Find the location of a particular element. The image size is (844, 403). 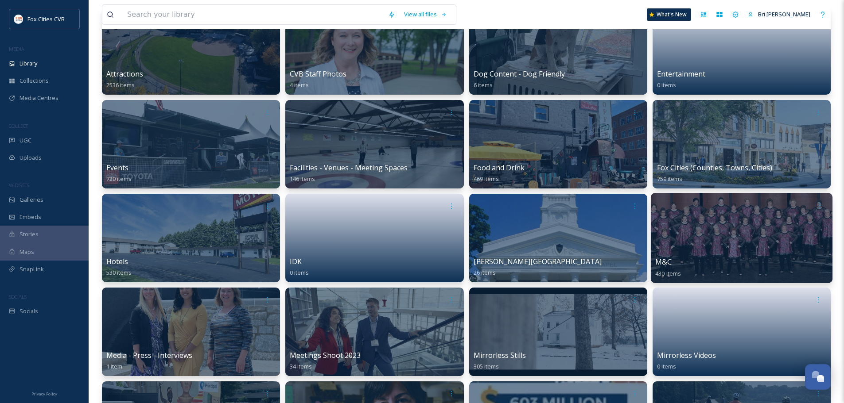

span: Galleries is located at coordinates (31, 200).